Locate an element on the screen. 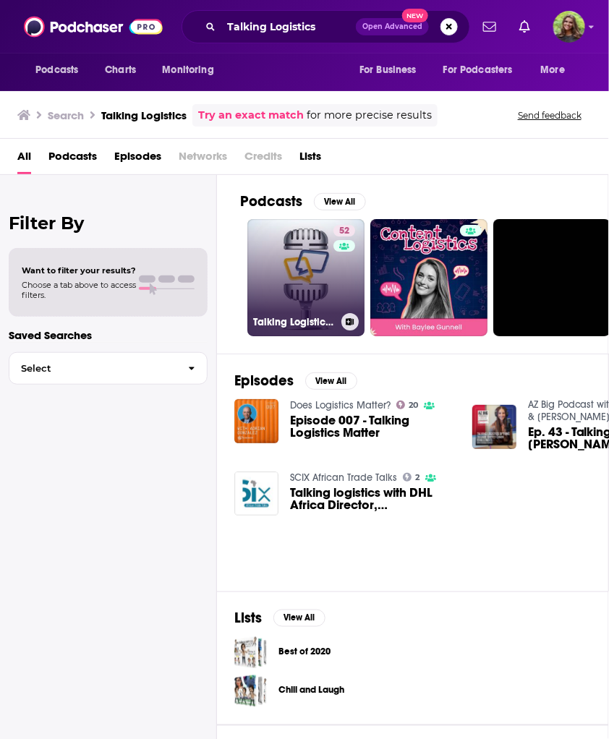  span: Choose a tab above to access filters. is located at coordinates (79, 290).